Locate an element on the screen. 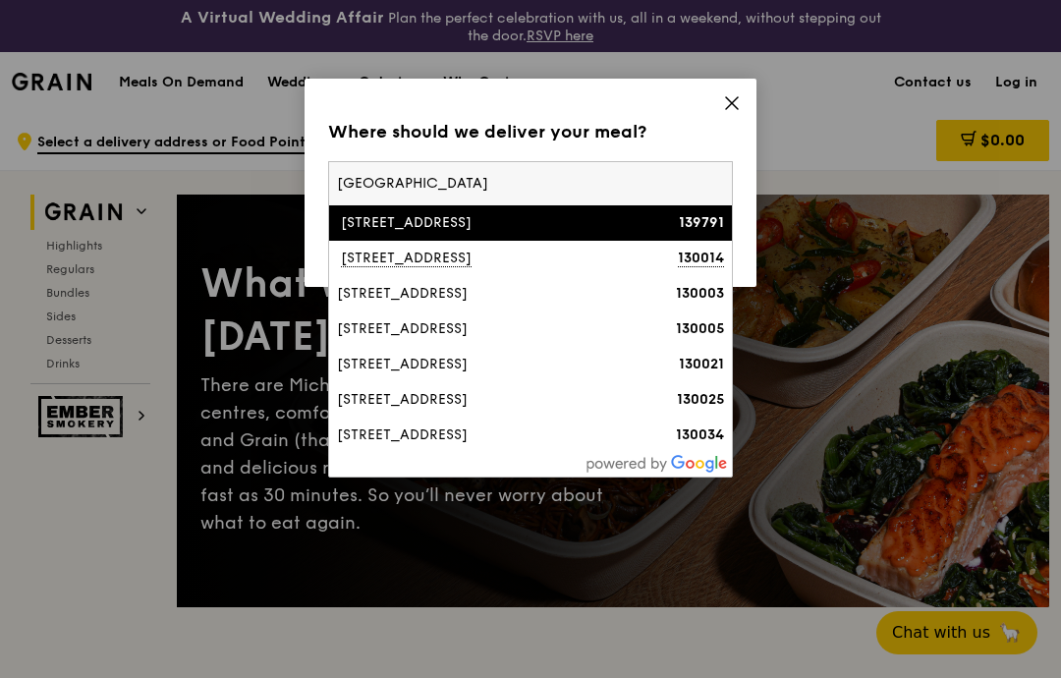 Image resolution: width=1061 pixels, height=678 pixels. img: powered-by-google.60e8a832.png is located at coordinates (657, 464).